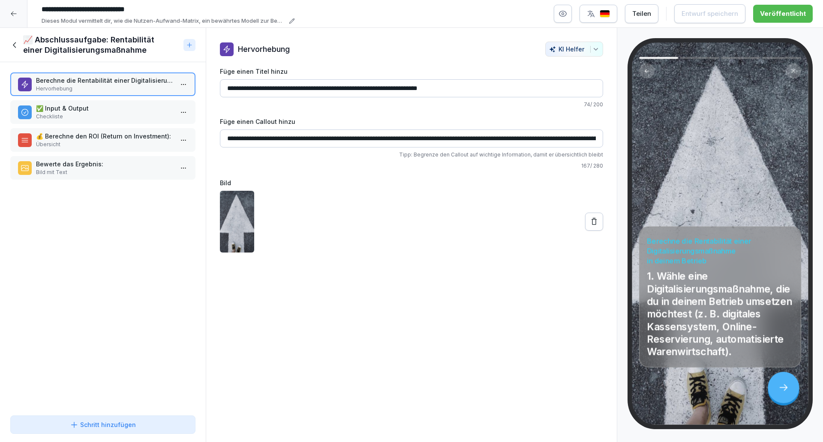 The width and height of the screenshot is (823, 442). Describe the element at coordinates (710, 14) in the screenshot. I see `button: Entwurf speichern` at that location.